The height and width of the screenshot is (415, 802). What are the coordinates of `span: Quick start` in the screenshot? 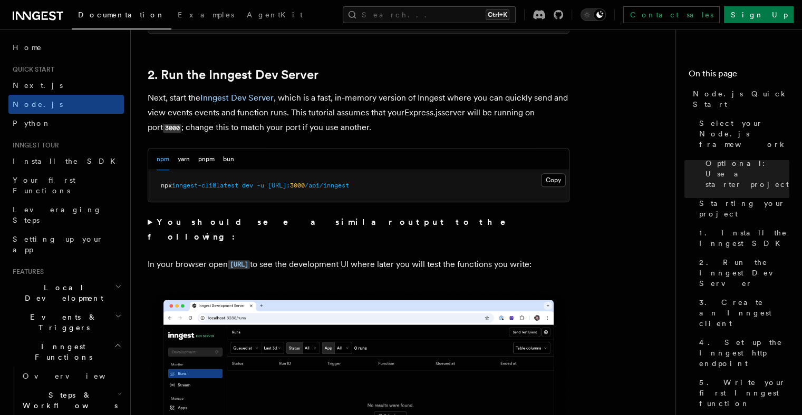 It's located at (31, 70).